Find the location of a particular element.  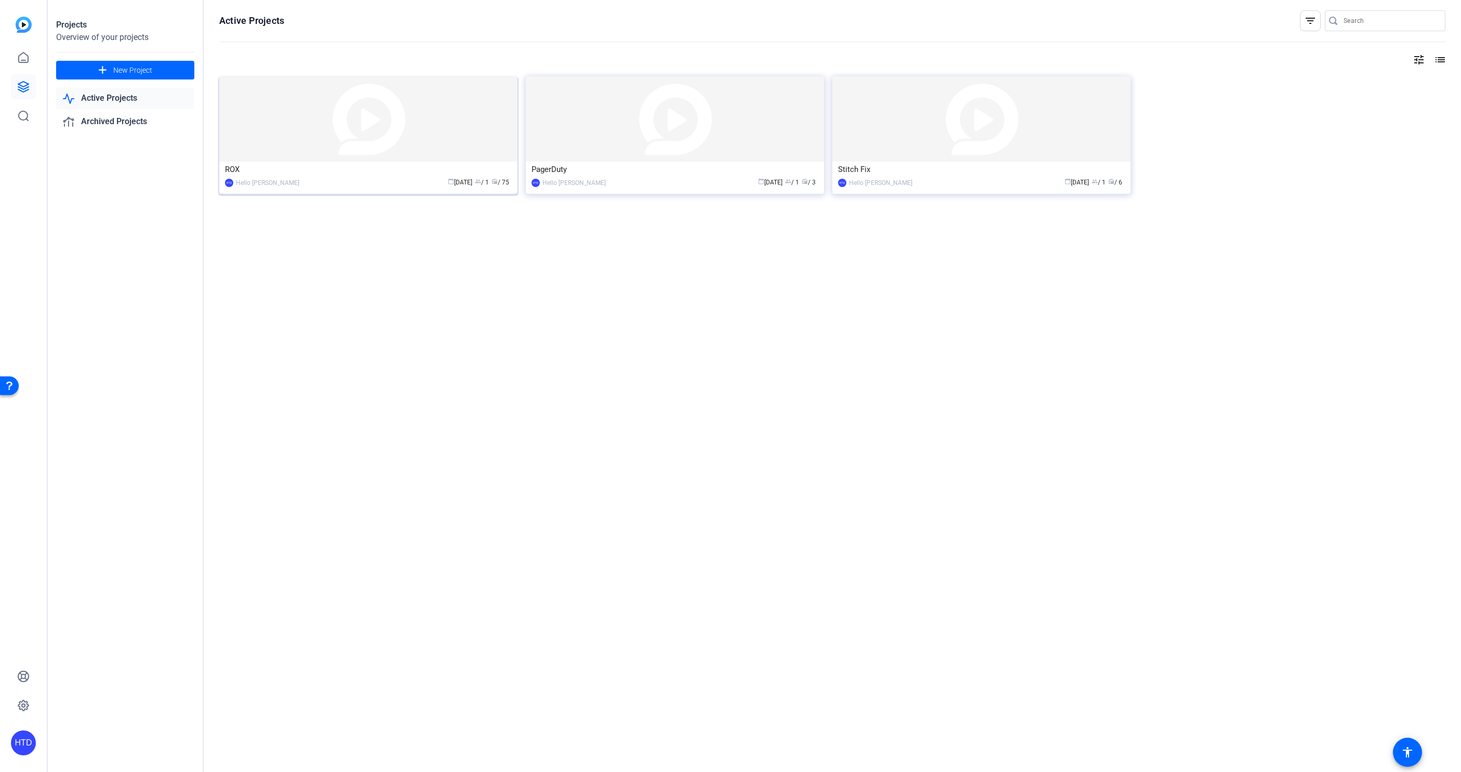

div: Projects is located at coordinates (125, 25).